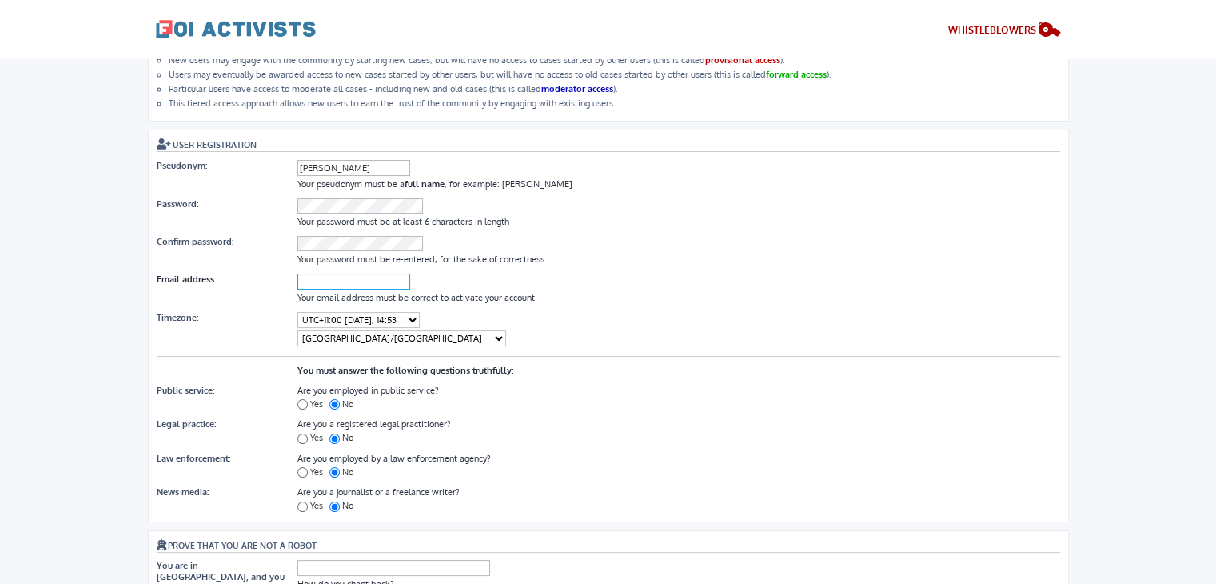 This screenshot has width=1216, height=584. What do you see at coordinates (425, 184) in the screenshot?
I see `b: full name` at bounding box center [425, 184].